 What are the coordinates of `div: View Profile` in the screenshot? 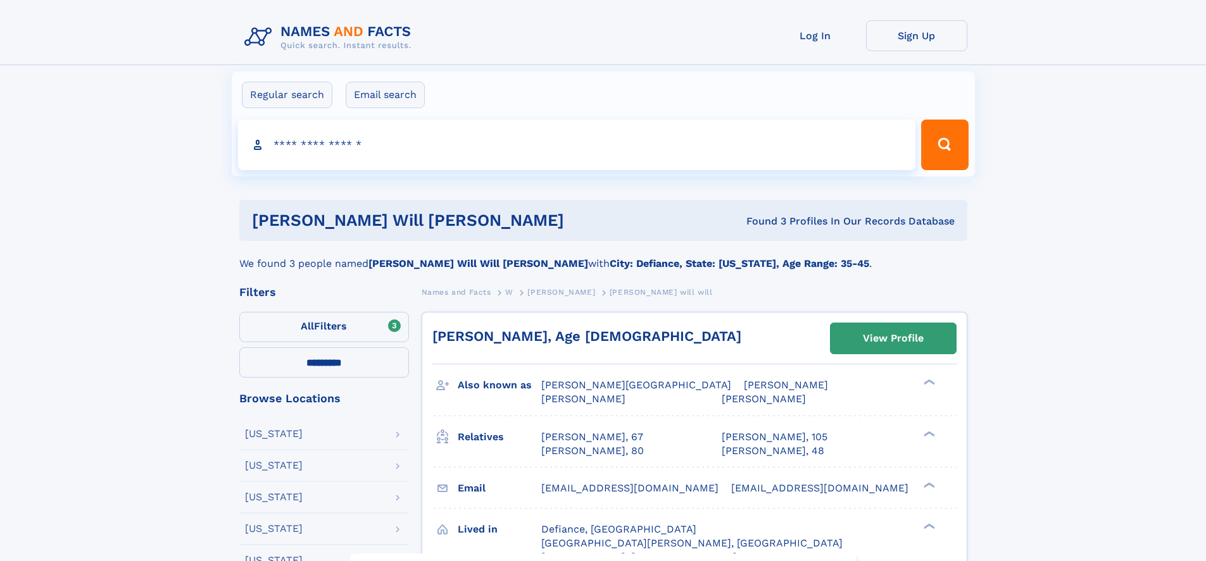 It's located at (893, 339).